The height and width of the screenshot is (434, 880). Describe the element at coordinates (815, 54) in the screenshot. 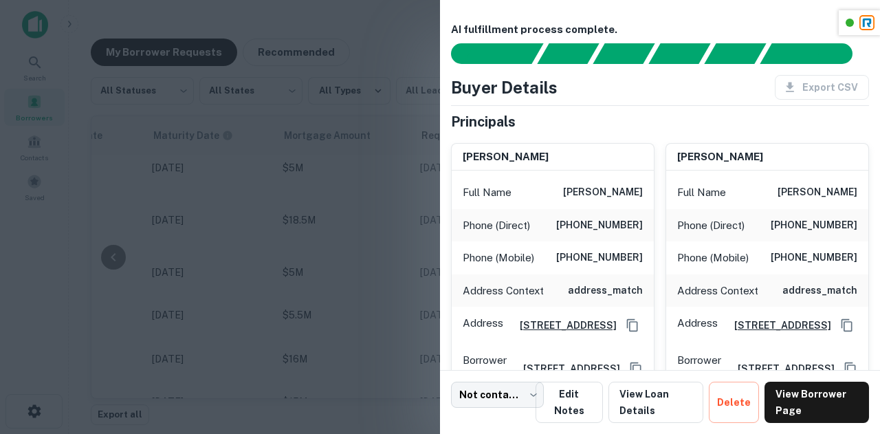

I see `div: AI fulfillment process complete.` at that location.